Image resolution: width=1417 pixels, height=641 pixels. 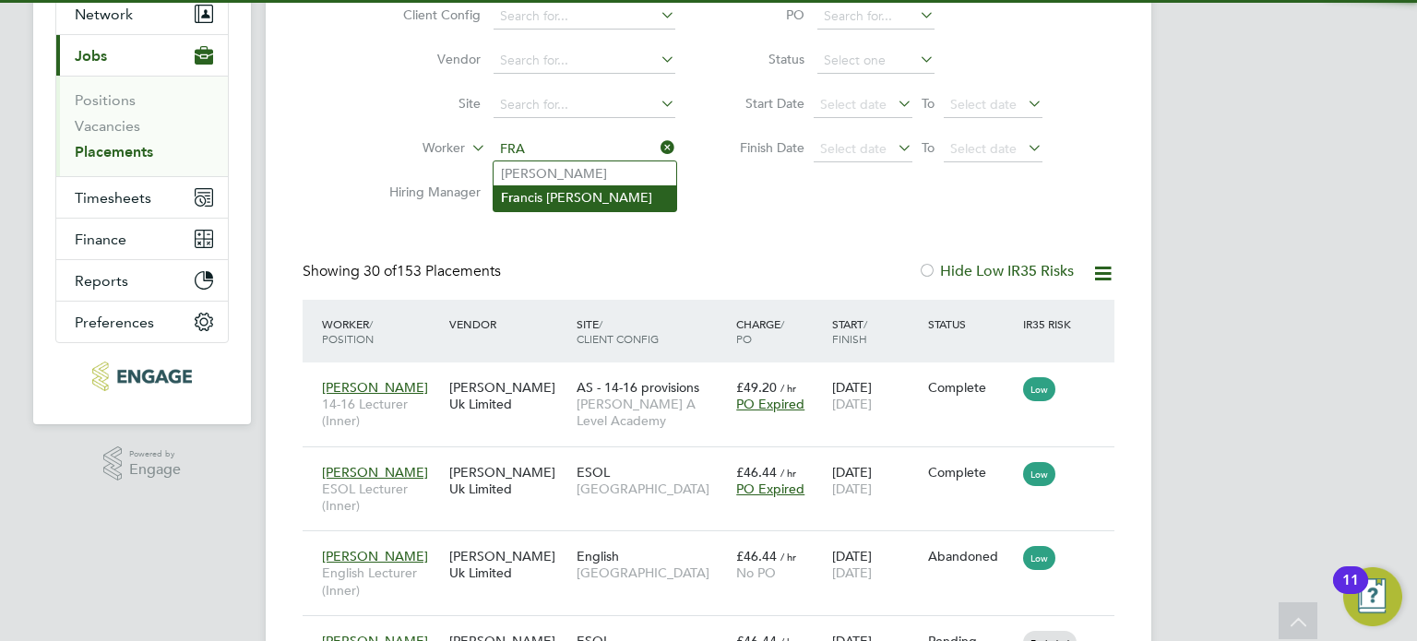 I want to click on a: Positions, so click(x=105, y=100).